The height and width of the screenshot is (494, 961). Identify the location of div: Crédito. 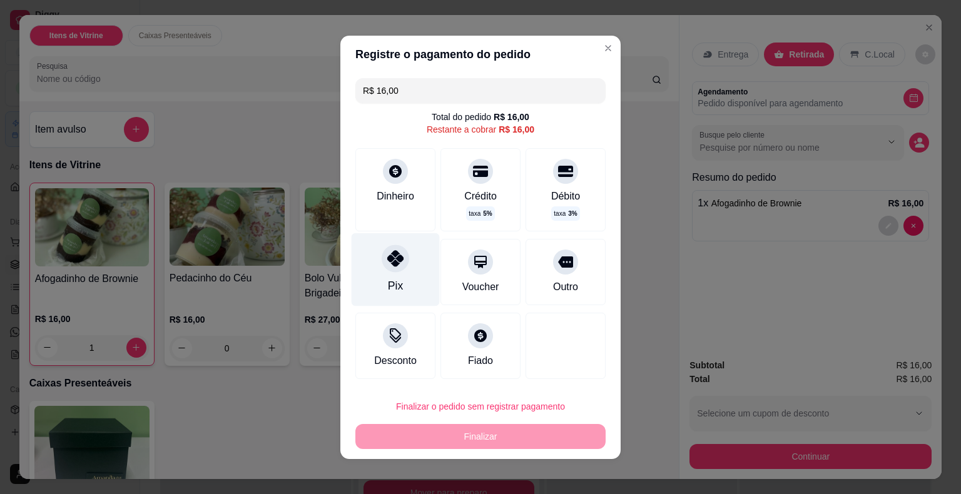
(480, 196).